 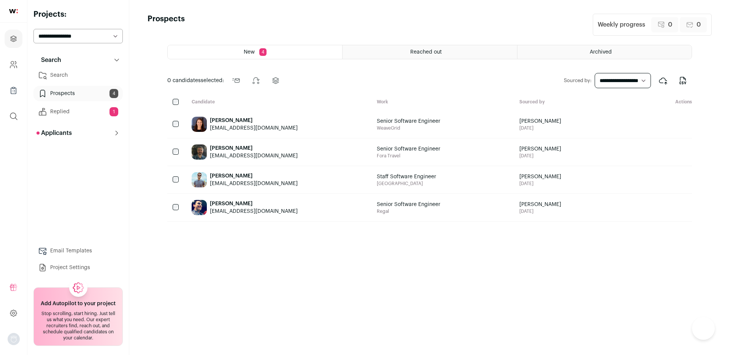 What do you see at coordinates (574, 102) in the screenshot?
I see `div: Sourced by` at bounding box center [574, 102].